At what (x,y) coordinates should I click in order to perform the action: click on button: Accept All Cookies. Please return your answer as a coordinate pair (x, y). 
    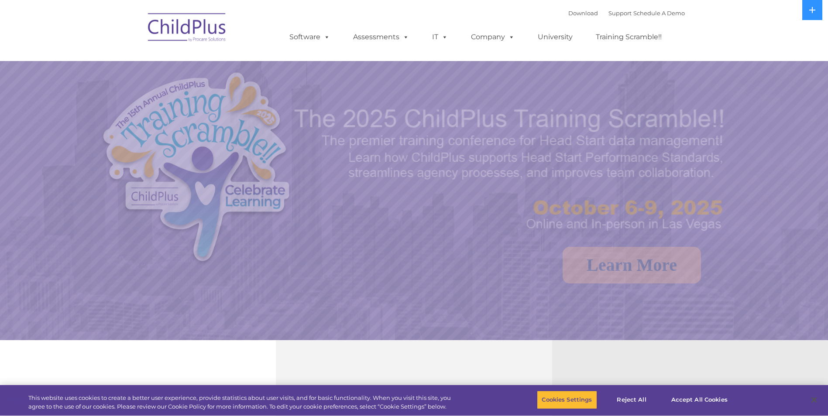
    Looking at the image, I should click on (699, 400).